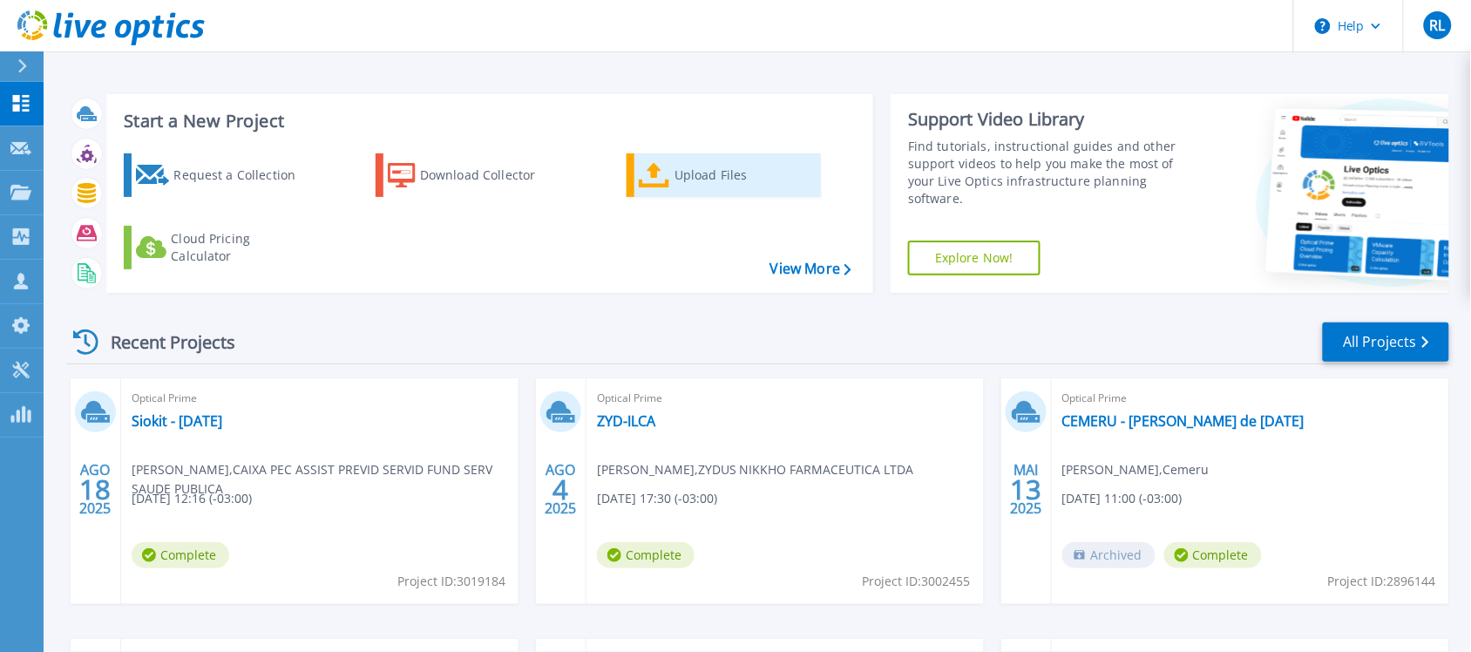  Describe the element at coordinates (1026, 489) in the screenshot. I see `span: 13` at that location.